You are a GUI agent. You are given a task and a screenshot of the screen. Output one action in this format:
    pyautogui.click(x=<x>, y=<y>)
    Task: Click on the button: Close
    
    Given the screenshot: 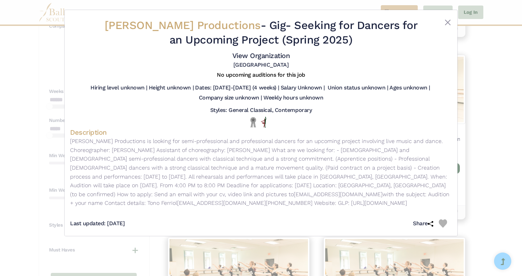 What is the action you would take?
    pyautogui.click(x=448, y=22)
    